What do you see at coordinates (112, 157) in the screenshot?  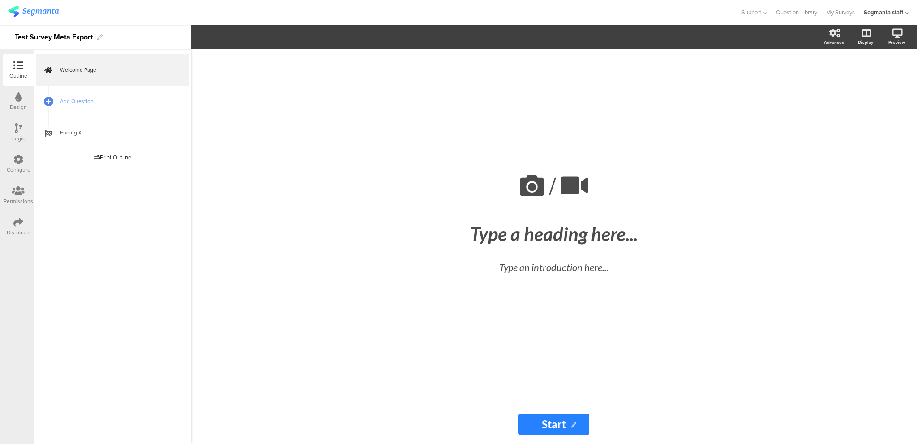 I see `div: Print Outline` at bounding box center [112, 157].